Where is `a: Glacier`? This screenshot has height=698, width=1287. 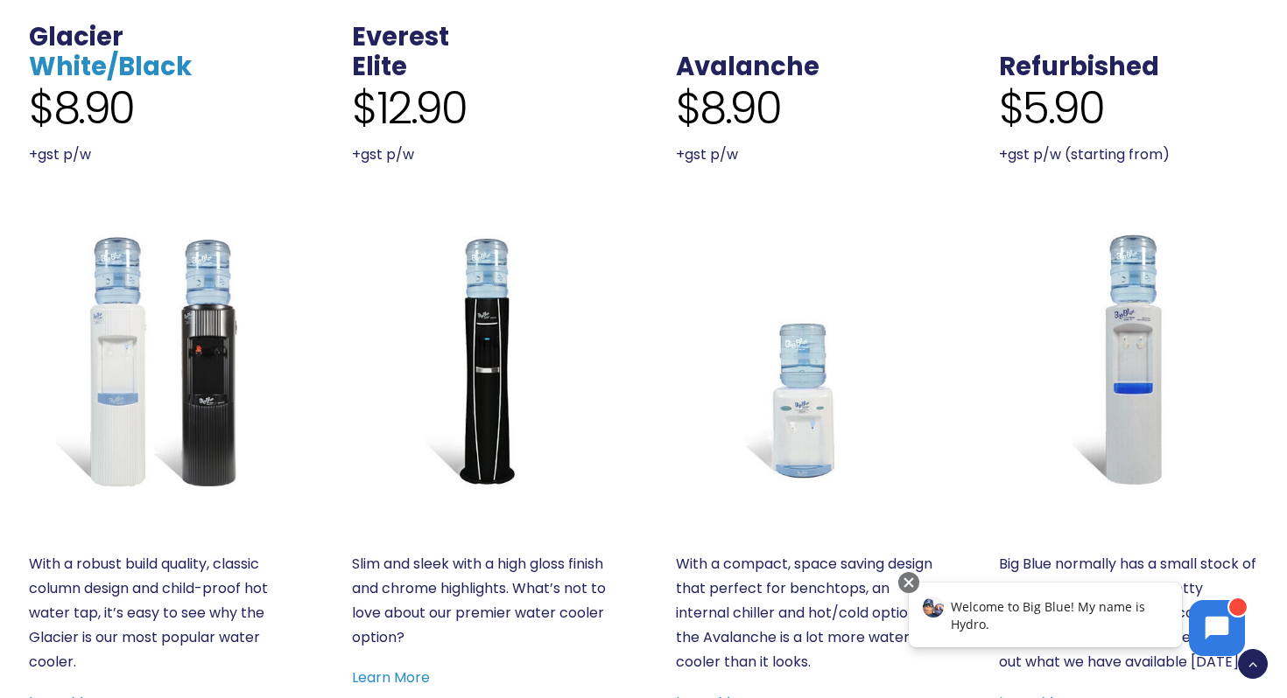 a: Glacier is located at coordinates (76, 37).